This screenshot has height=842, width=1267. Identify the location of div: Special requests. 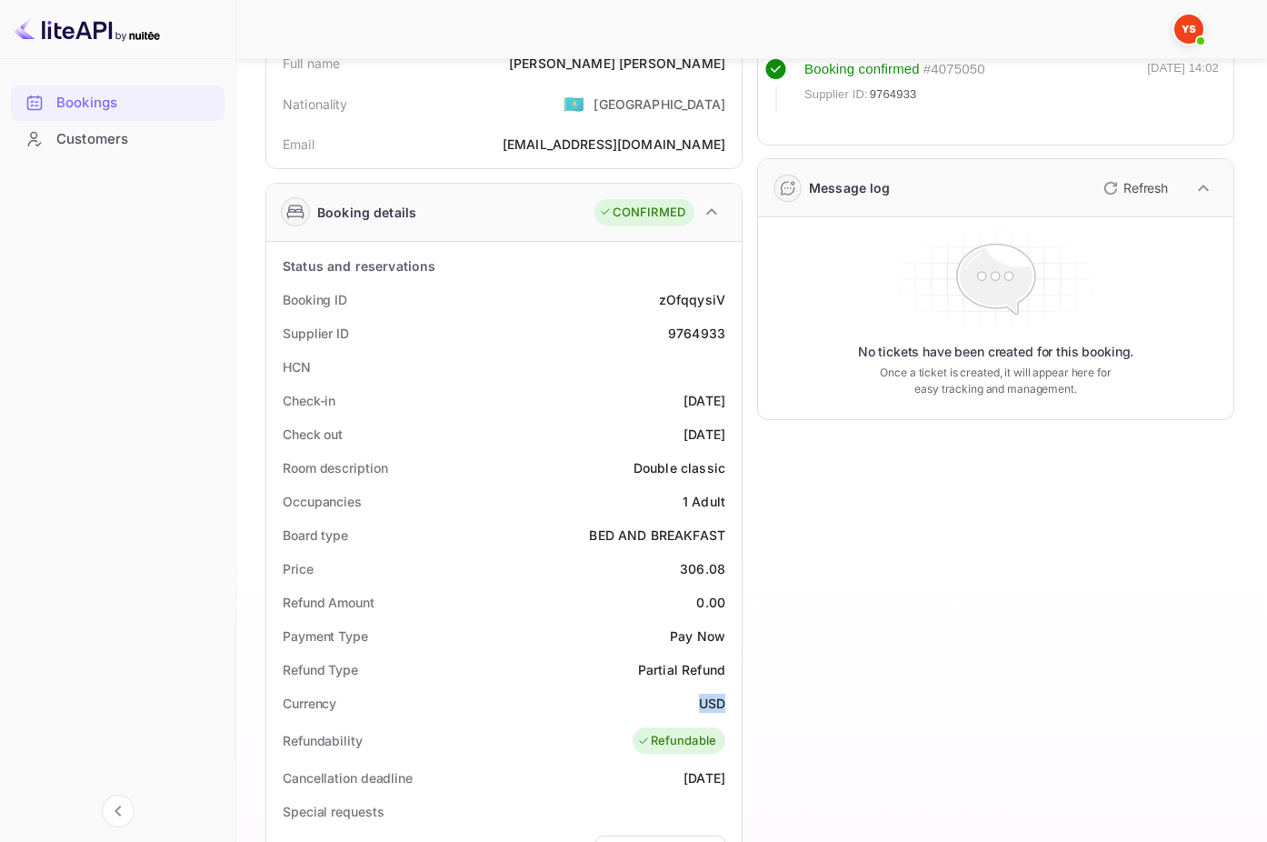
(333, 811).